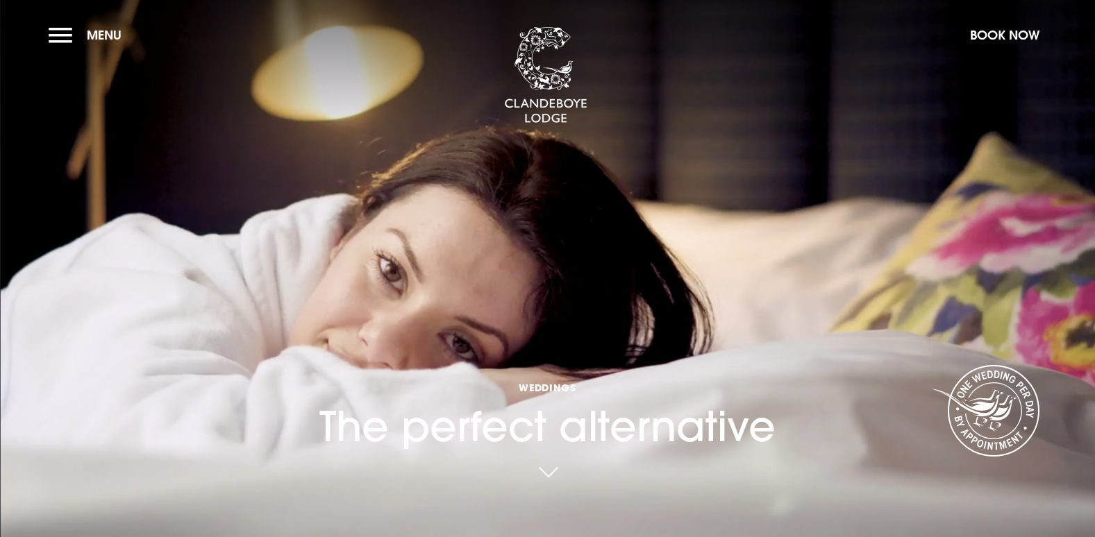 The height and width of the screenshot is (537, 1095). Describe the element at coordinates (88, 35) in the screenshot. I see `button: Menu` at that location.